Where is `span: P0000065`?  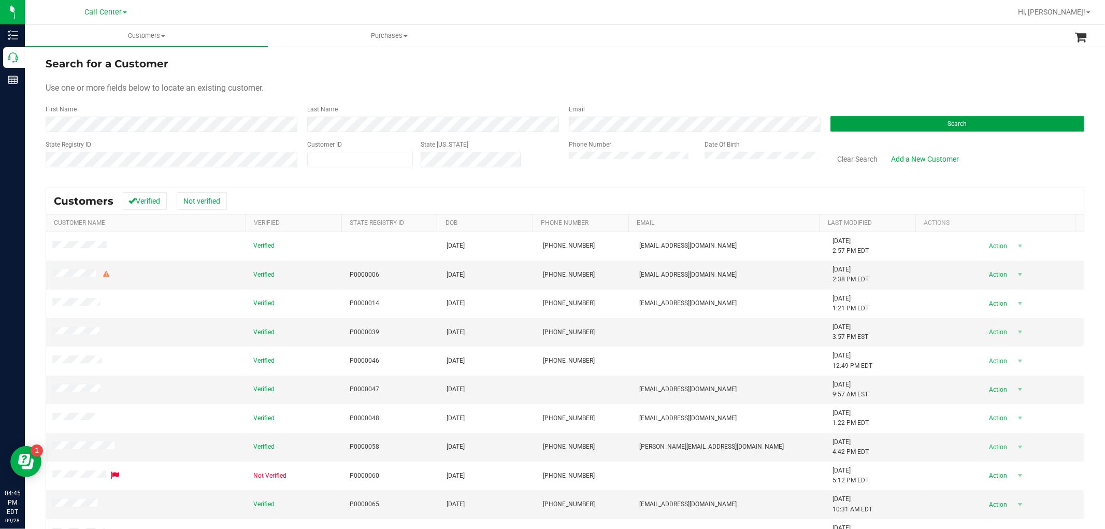
span: P0000065 is located at coordinates (365, 504).